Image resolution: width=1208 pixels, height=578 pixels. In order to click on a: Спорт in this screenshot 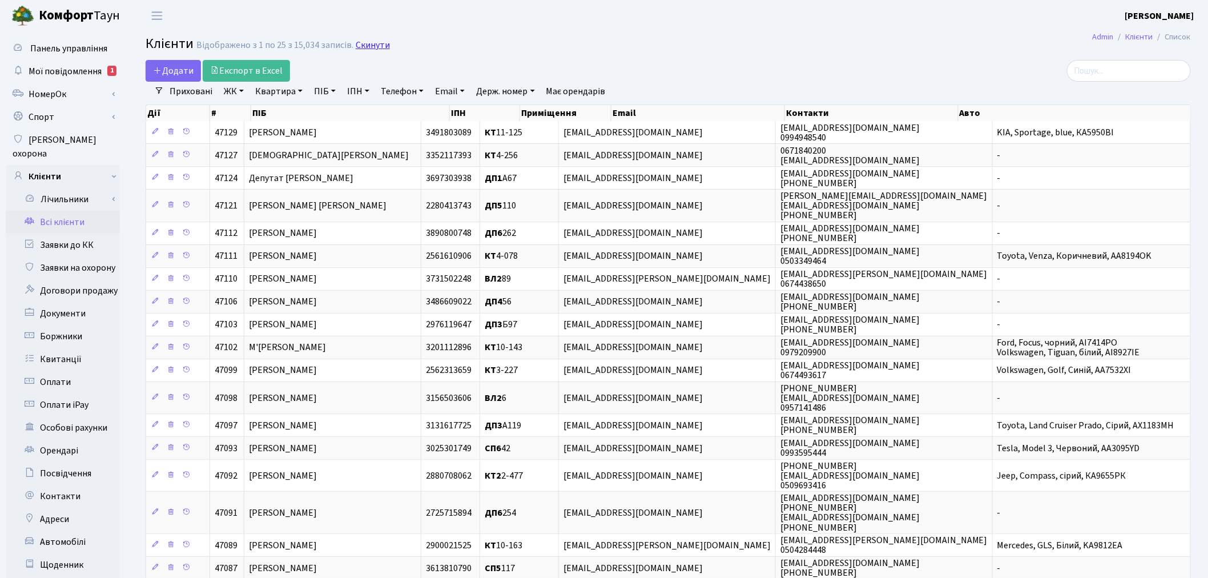, I will do `click(63, 117)`.